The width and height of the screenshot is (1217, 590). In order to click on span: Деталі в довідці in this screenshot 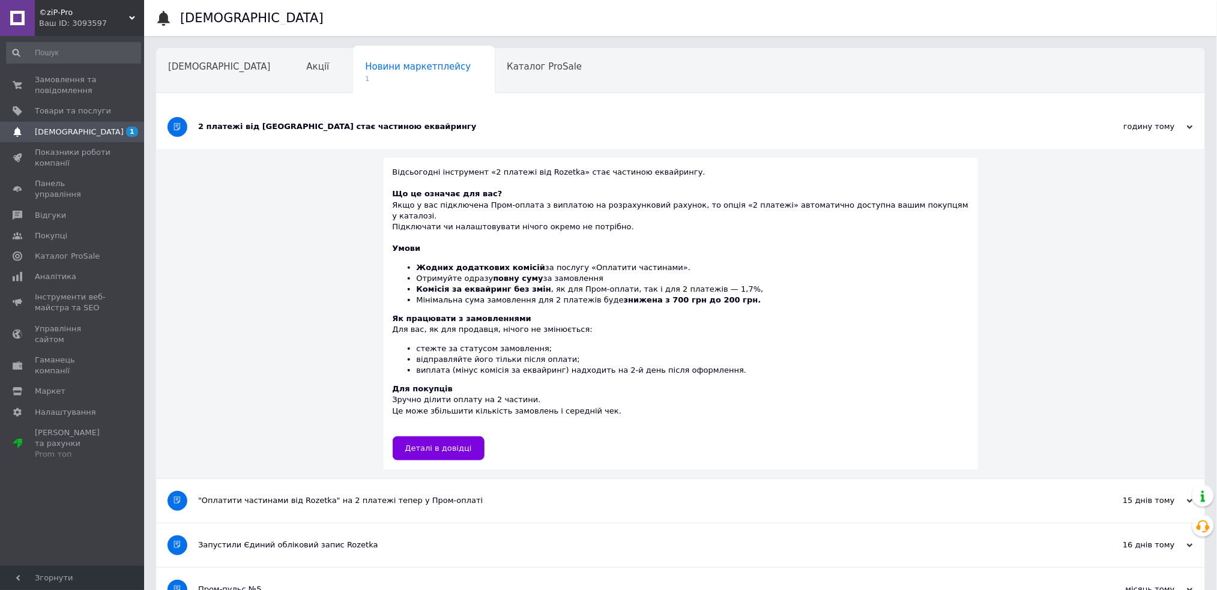, I will do `click(438, 448)`.